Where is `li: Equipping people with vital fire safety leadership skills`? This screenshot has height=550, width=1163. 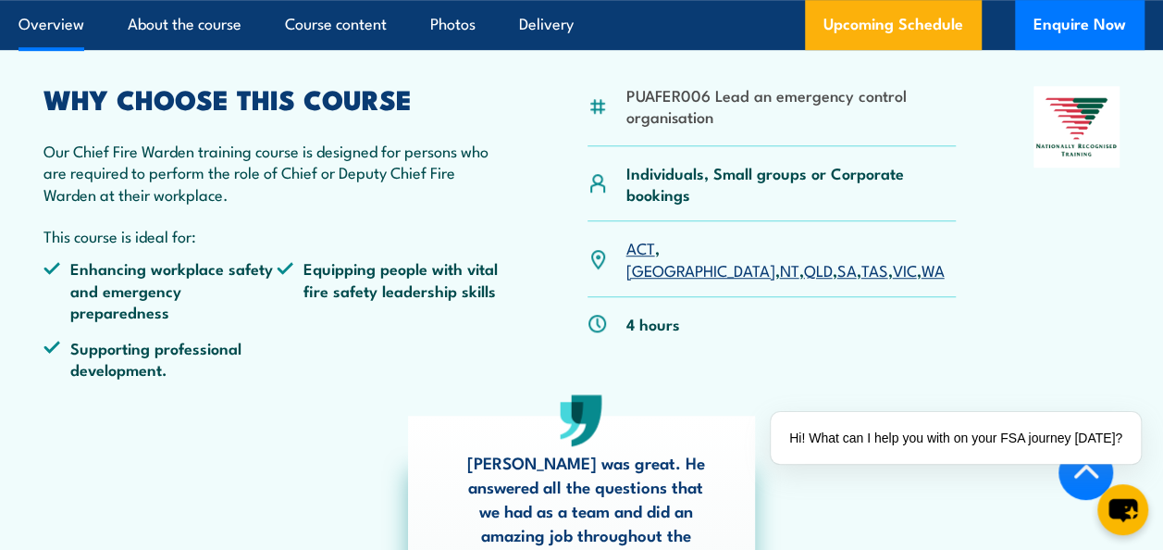 li: Equipping people with vital fire safety leadership skills is located at coordinates (393, 290).